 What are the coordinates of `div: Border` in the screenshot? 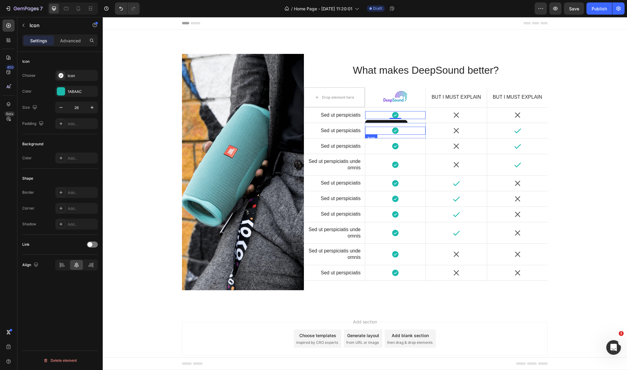 It's located at (28, 193).